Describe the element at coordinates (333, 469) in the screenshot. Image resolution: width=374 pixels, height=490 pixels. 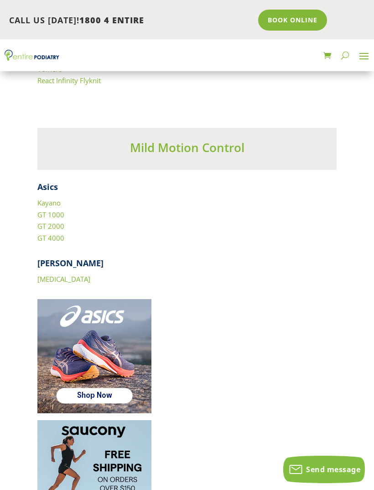
I see `span: Send message` at that location.